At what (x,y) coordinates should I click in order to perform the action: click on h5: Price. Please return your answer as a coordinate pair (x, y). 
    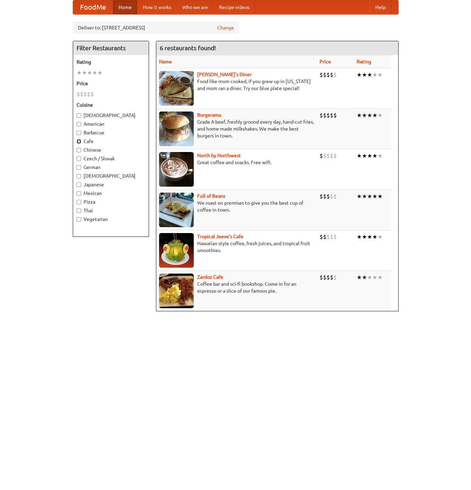
    Looking at the image, I should click on (111, 84).